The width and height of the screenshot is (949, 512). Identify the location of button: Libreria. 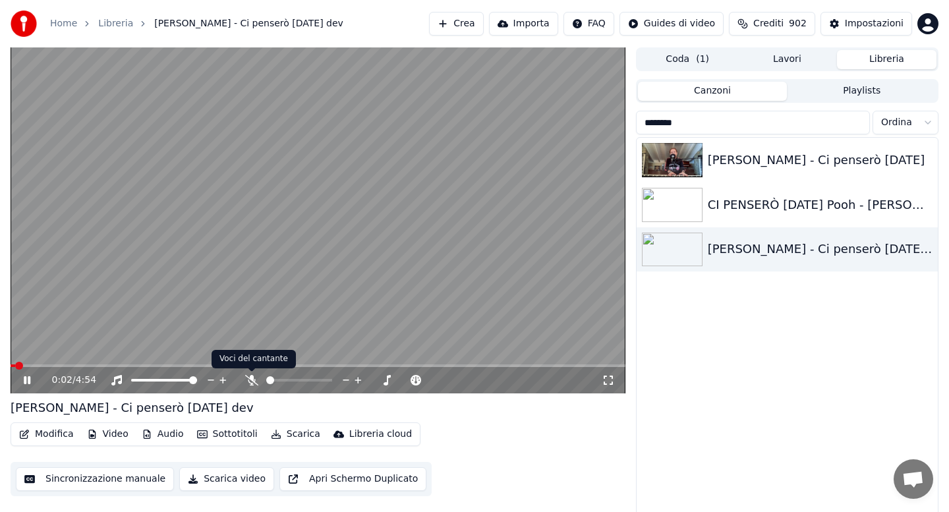
(886, 59).